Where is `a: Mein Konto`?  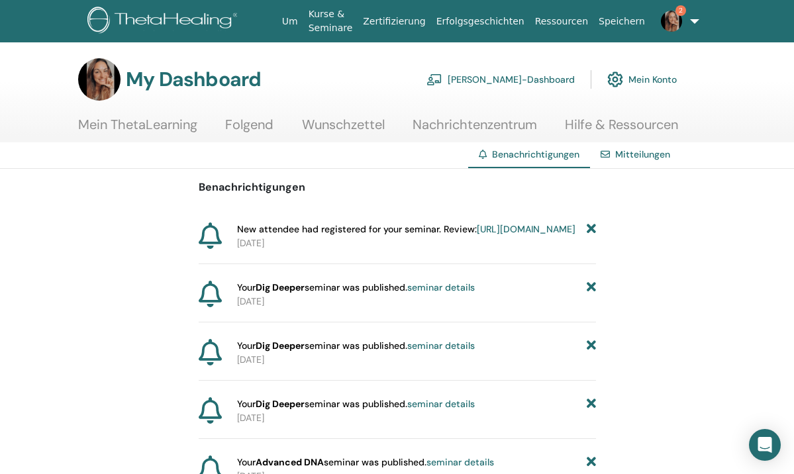
a: Mein Konto is located at coordinates (642, 80).